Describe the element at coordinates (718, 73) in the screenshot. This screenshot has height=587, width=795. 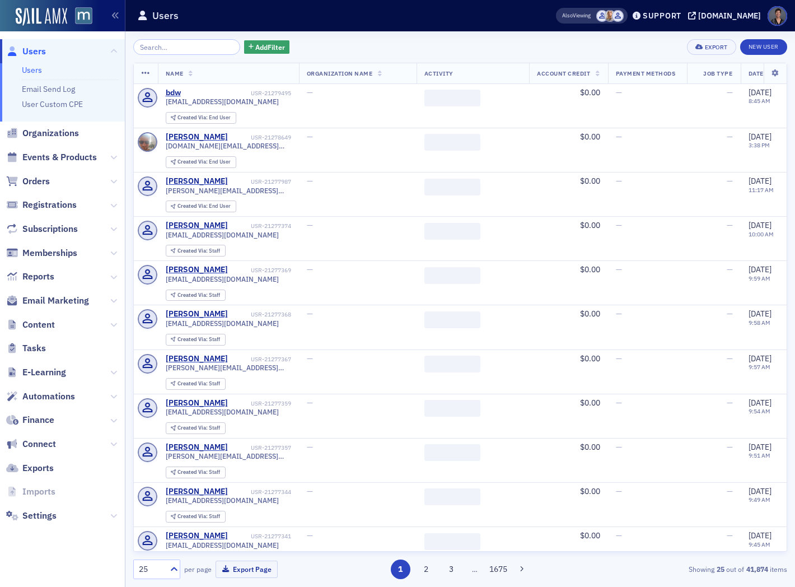
I see `span: Job Type` at that location.